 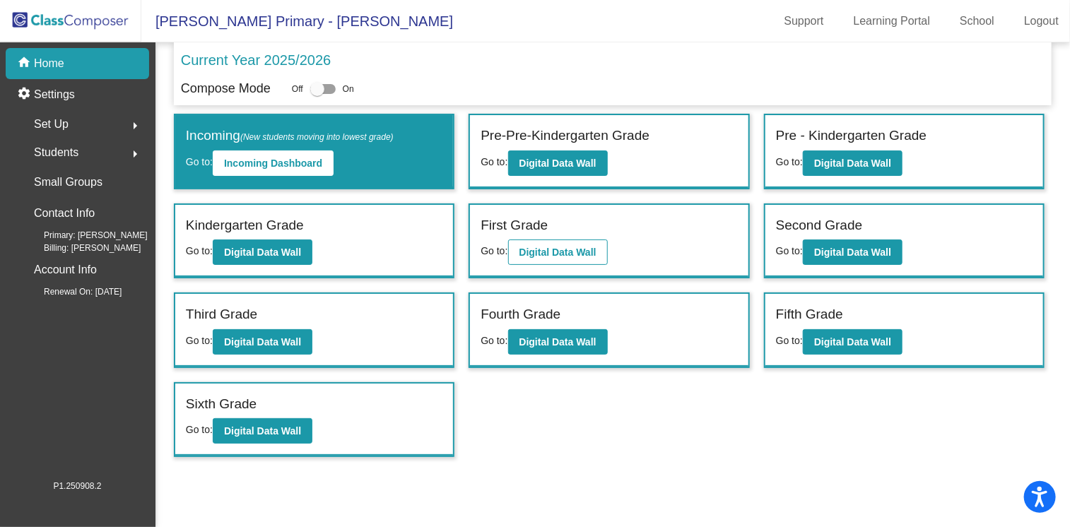 I want to click on p: Current Year 2025/2026, so click(x=256, y=60).